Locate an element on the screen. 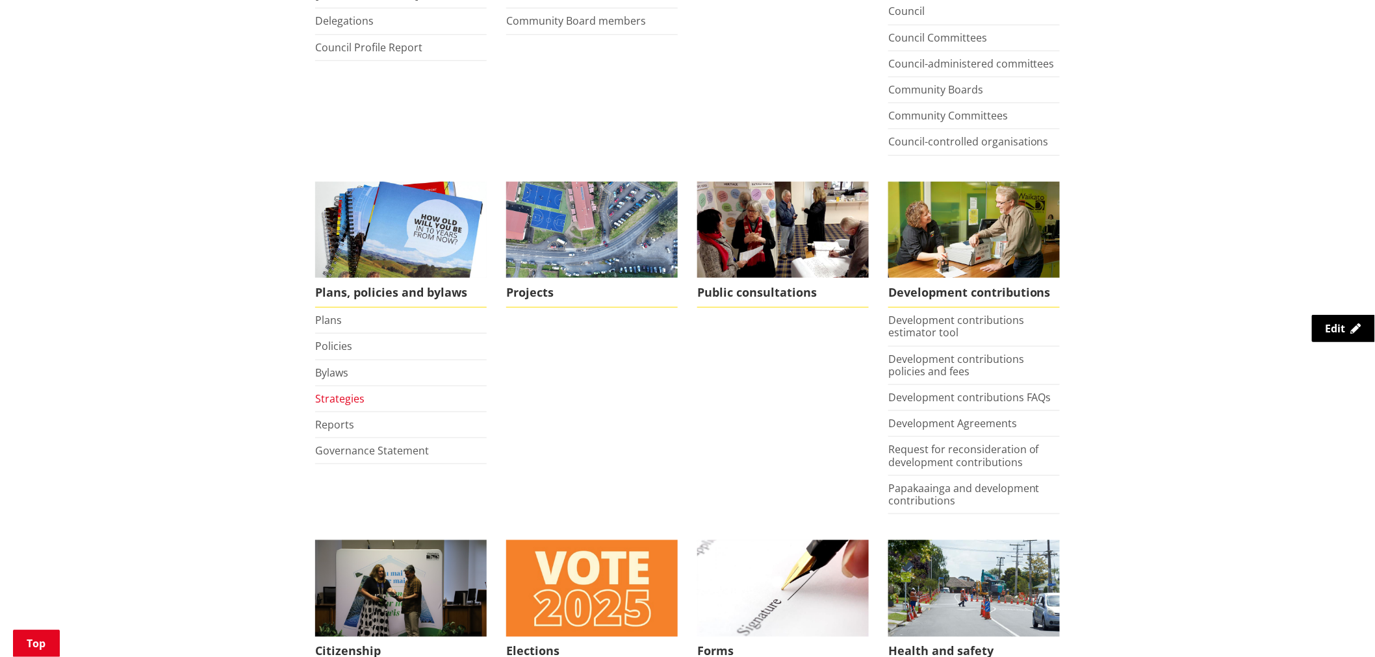 This screenshot has height=657, width=1375. a: Community Boards is located at coordinates (936, 90).